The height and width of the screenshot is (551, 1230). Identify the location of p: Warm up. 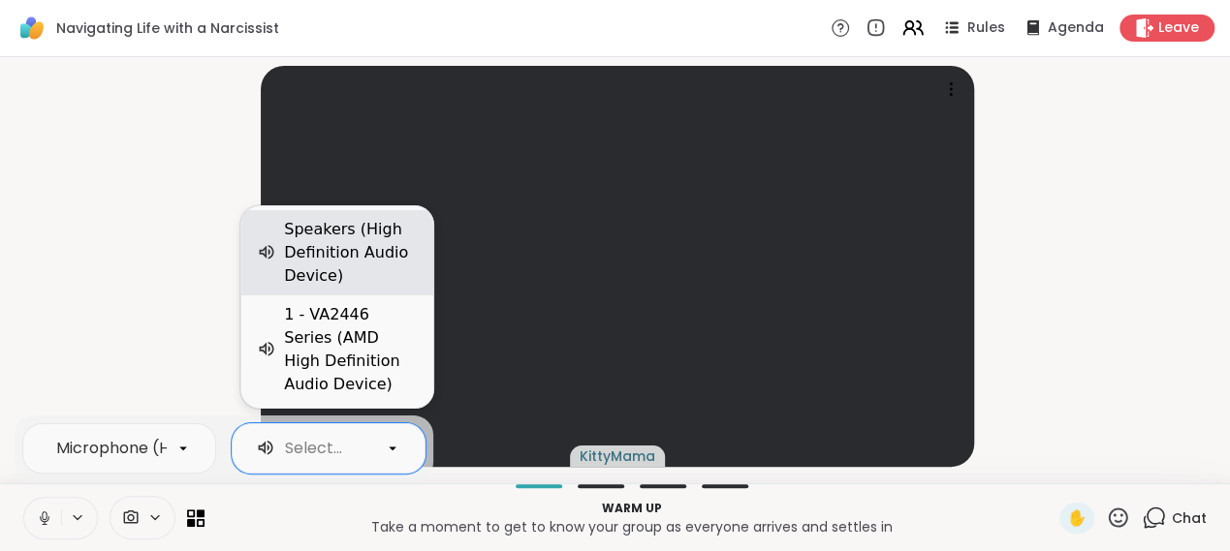
(632, 509).